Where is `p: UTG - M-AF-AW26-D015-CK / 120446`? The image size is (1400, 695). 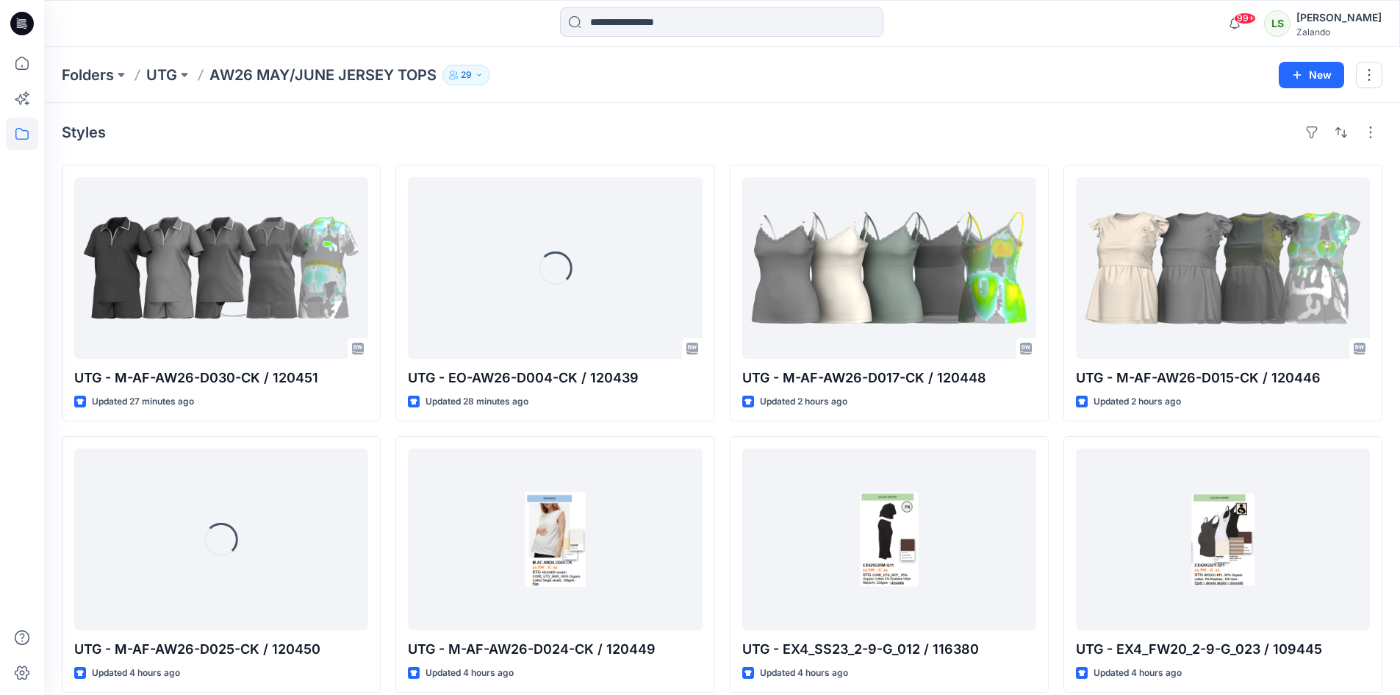
p: UTG - M-AF-AW26-D015-CK / 120446 is located at coordinates (1223, 378).